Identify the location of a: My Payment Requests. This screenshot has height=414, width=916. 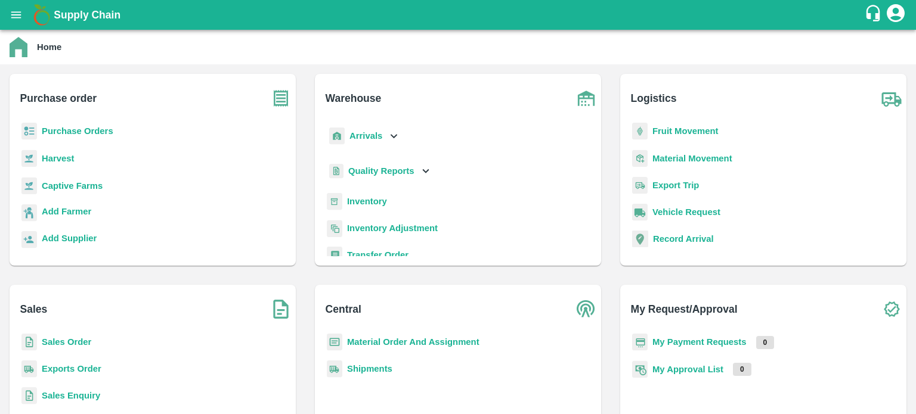
(700, 342).